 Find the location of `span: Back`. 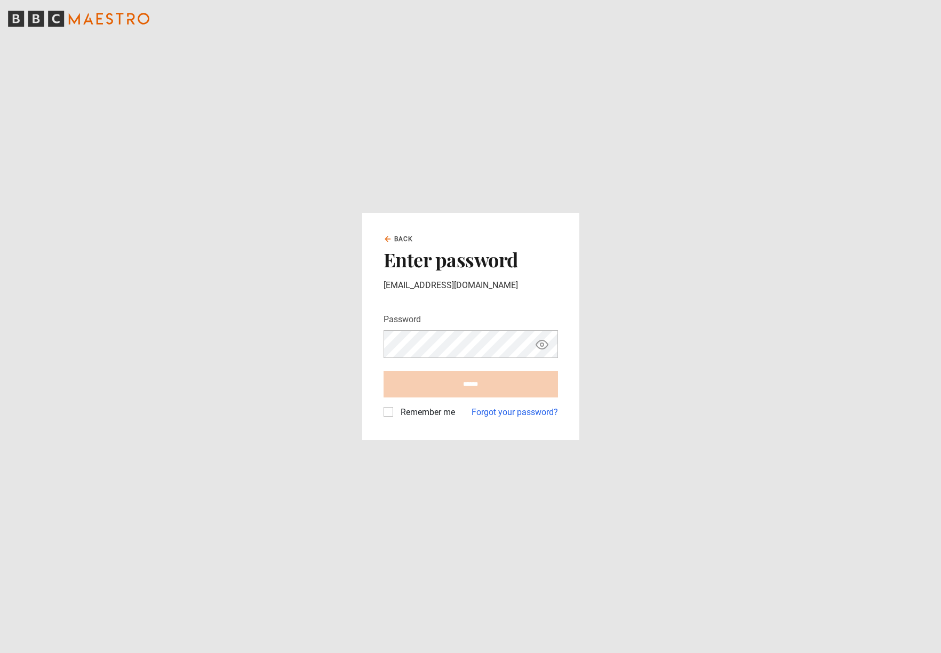

span: Back is located at coordinates (404, 239).